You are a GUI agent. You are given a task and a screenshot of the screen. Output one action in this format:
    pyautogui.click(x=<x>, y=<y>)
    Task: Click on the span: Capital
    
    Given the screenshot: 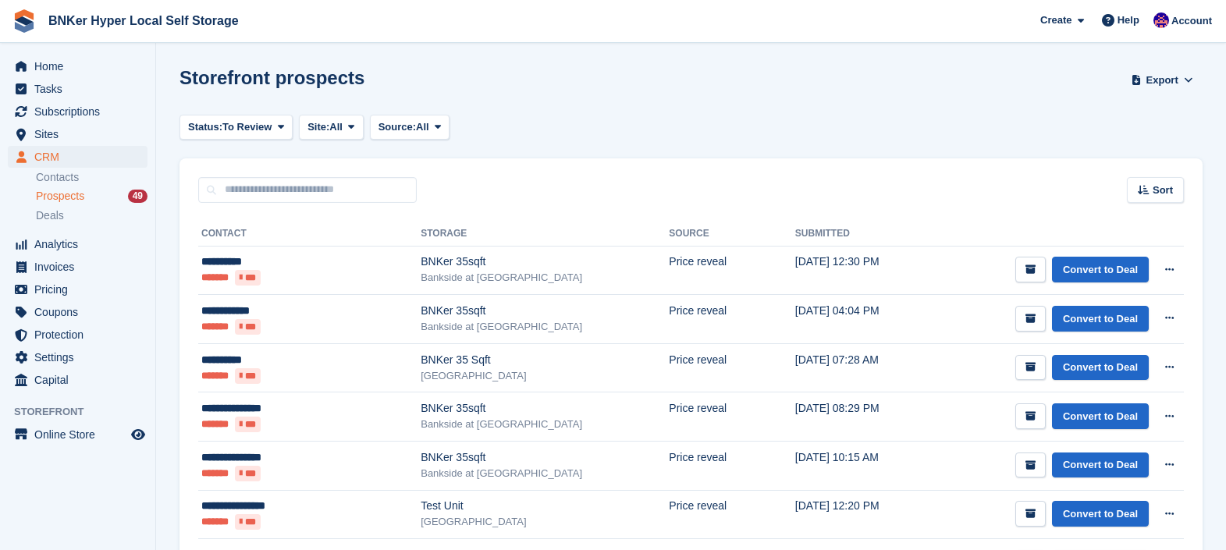 What is the action you would take?
    pyautogui.click(x=81, y=380)
    